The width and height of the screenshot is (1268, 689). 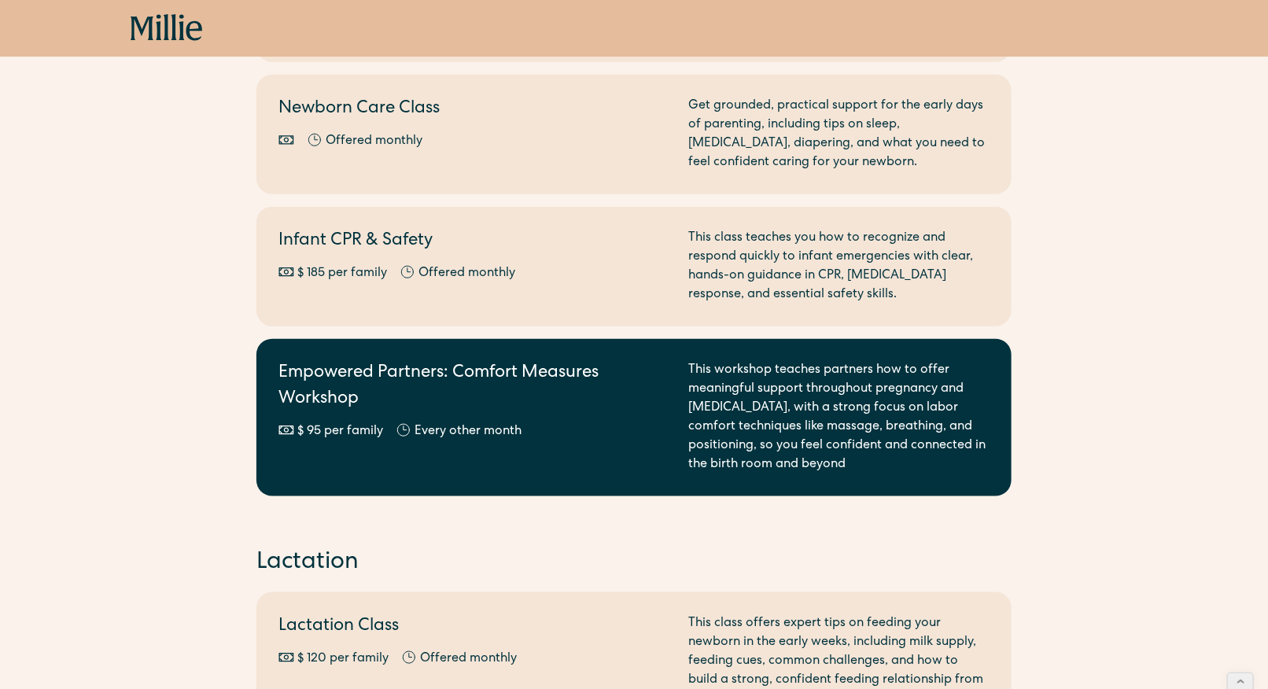 I want to click on h2: Lactation, so click(x=634, y=563).